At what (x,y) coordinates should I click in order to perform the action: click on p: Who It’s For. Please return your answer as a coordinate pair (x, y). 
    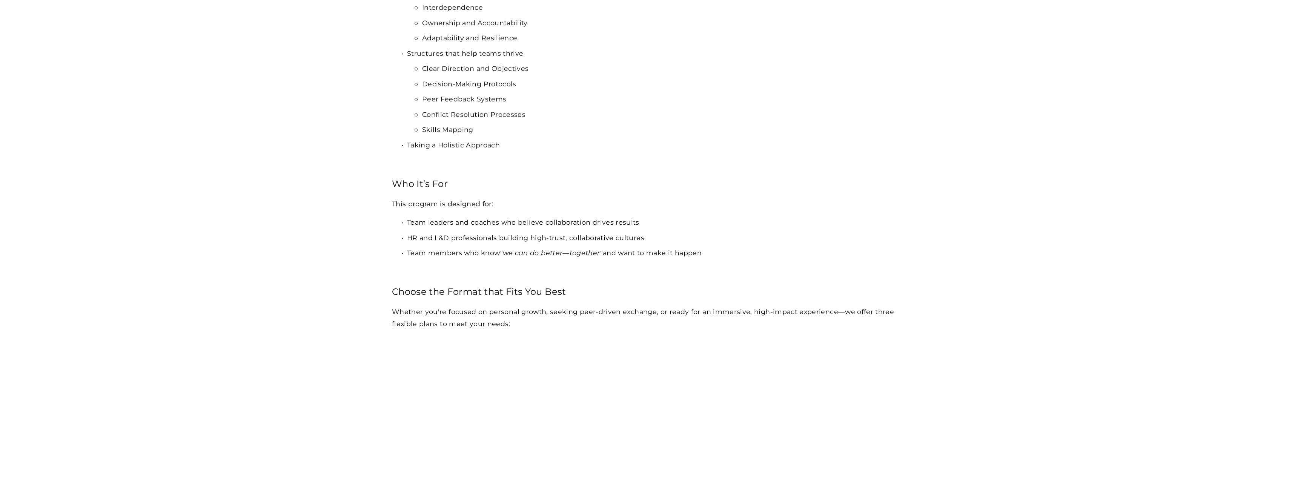
    Looking at the image, I should click on (646, 184).